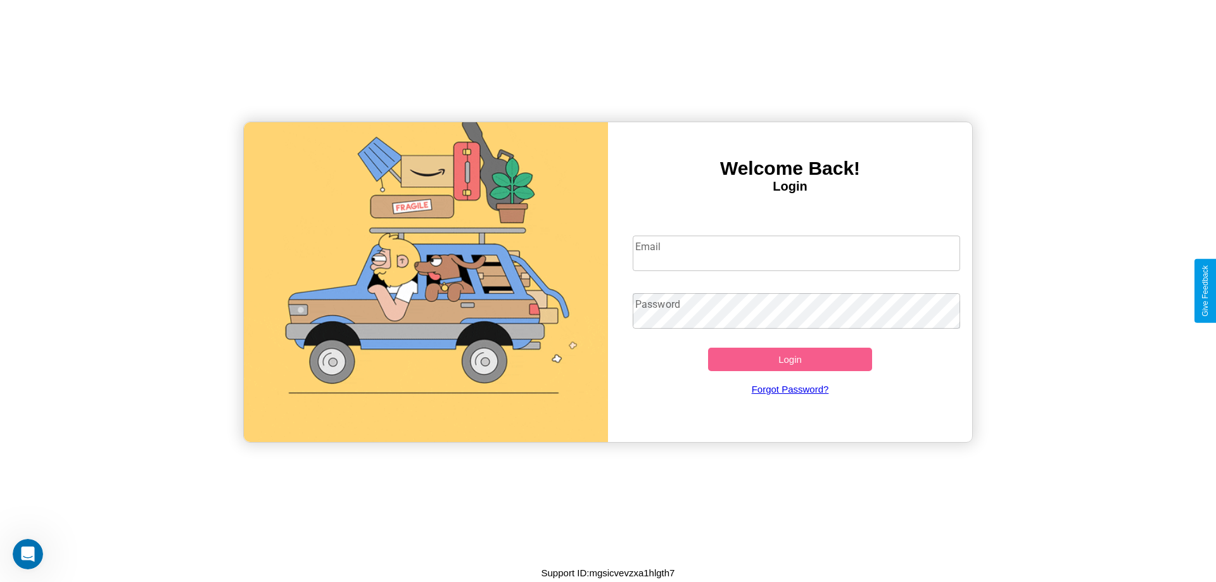 The height and width of the screenshot is (582, 1216). What do you see at coordinates (790, 186) in the screenshot?
I see `h4: Login` at bounding box center [790, 186].